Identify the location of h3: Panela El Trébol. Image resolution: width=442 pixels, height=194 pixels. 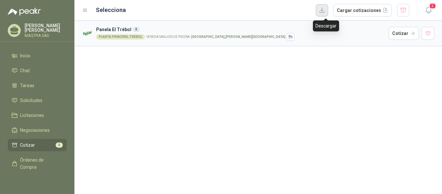
(241, 29).